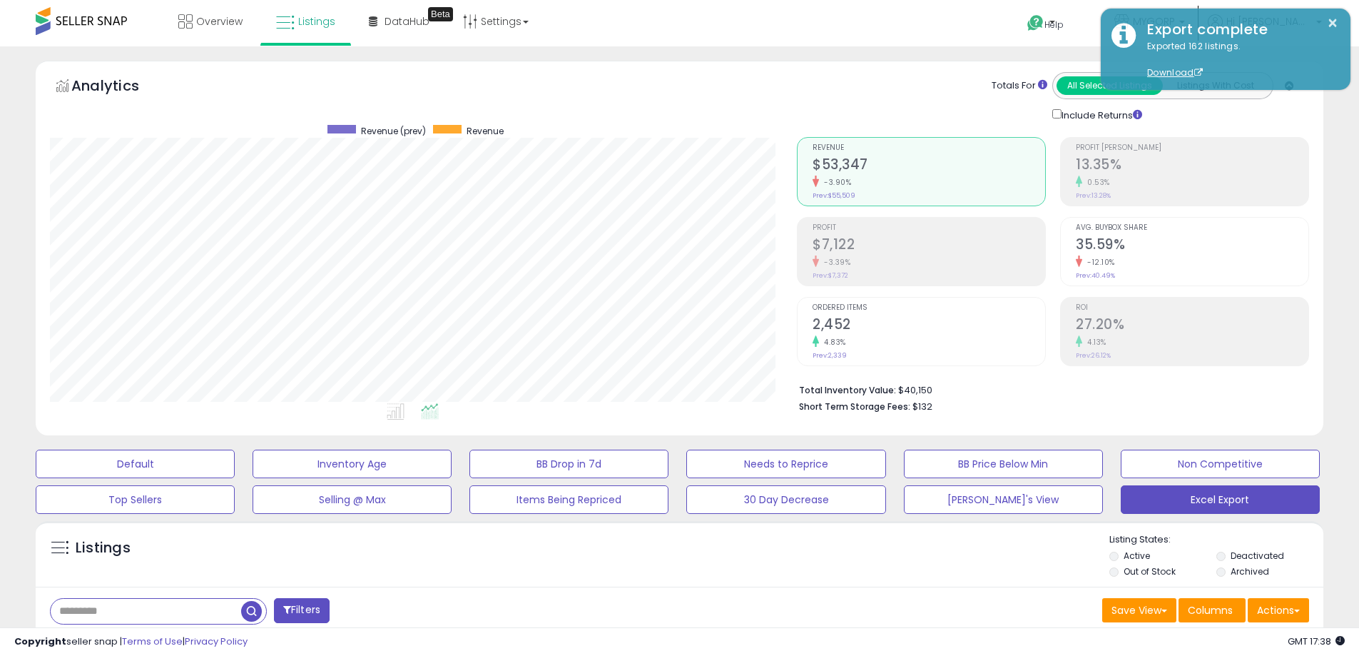 This screenshot has width=1359, height=656. What do you see at coordinates (1096, 182) in the screenshot?
I see `small: 0.53%` at bounding box center [1096, 182].